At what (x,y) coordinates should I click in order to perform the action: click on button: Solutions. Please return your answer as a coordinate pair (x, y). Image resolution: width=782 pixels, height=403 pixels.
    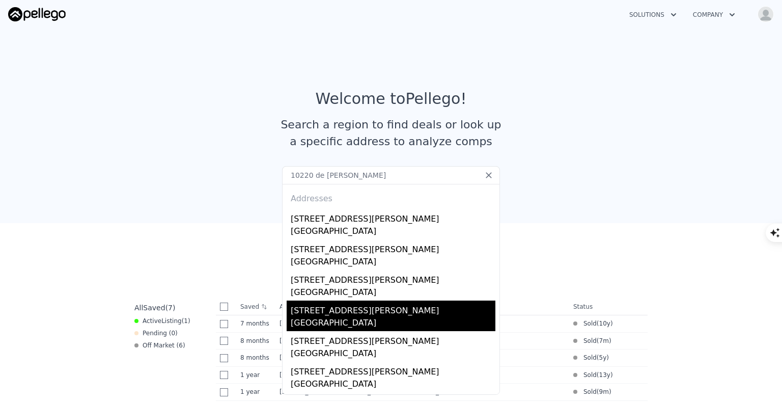
    Looking at the image, I should click on (653, 15).